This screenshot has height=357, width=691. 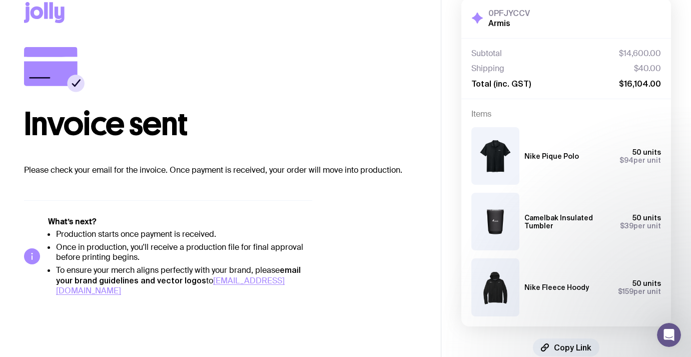 I want to click on h3: 0PFJYCCV, so click(x=509, y=13).